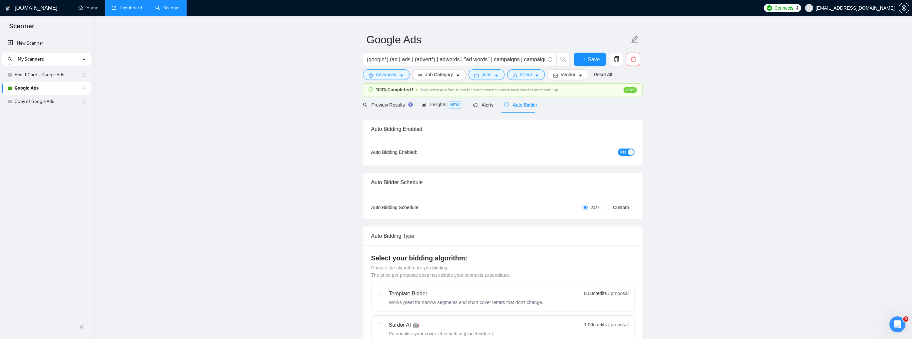 The height and width of the screenshot is (339, 912). What do you see at coordinates (630, 90) in the screenshot?
I see `span: 100%` at bounding box center [630, 90].